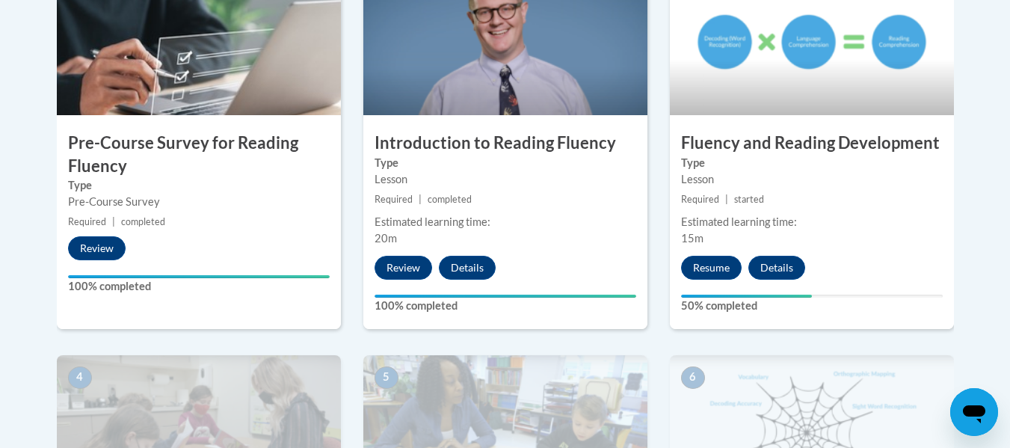  What do you see at coordinates (80, 378) in the screenshot?
I see `span: 4` at bounding box center [80, 378].